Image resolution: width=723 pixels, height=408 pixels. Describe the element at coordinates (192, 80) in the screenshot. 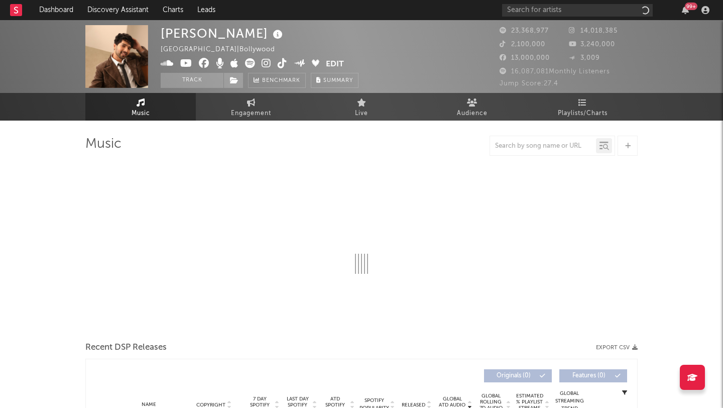

I see `button: Track` at that location.